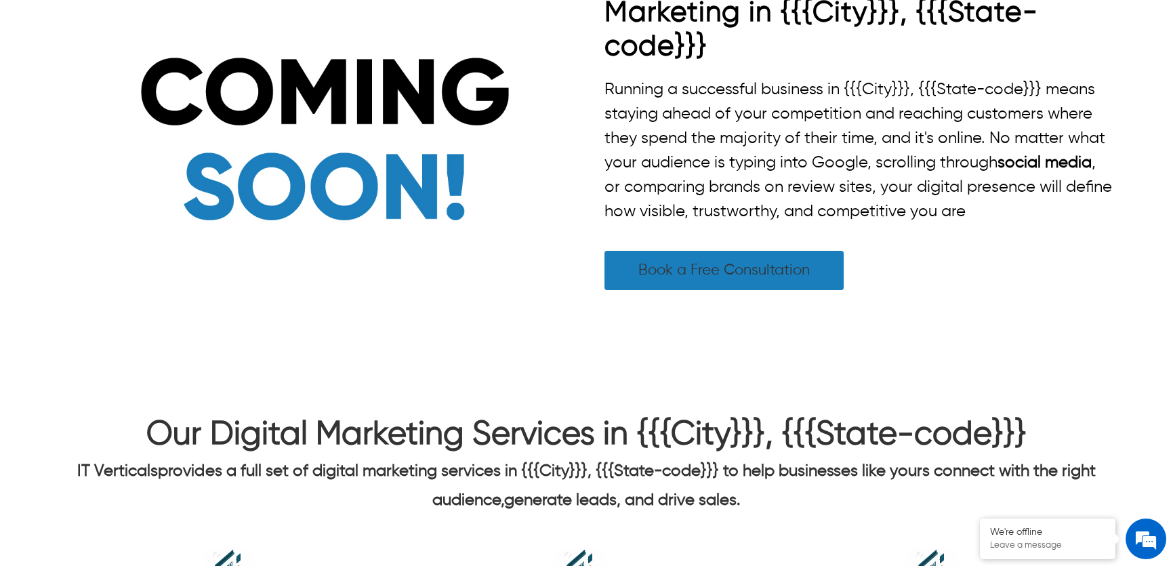 The image size is (1173, 566). What do you see at coordinates (1044, 163) in the screenshot?
I see `a: social media` at bounding box center [1044, 163].